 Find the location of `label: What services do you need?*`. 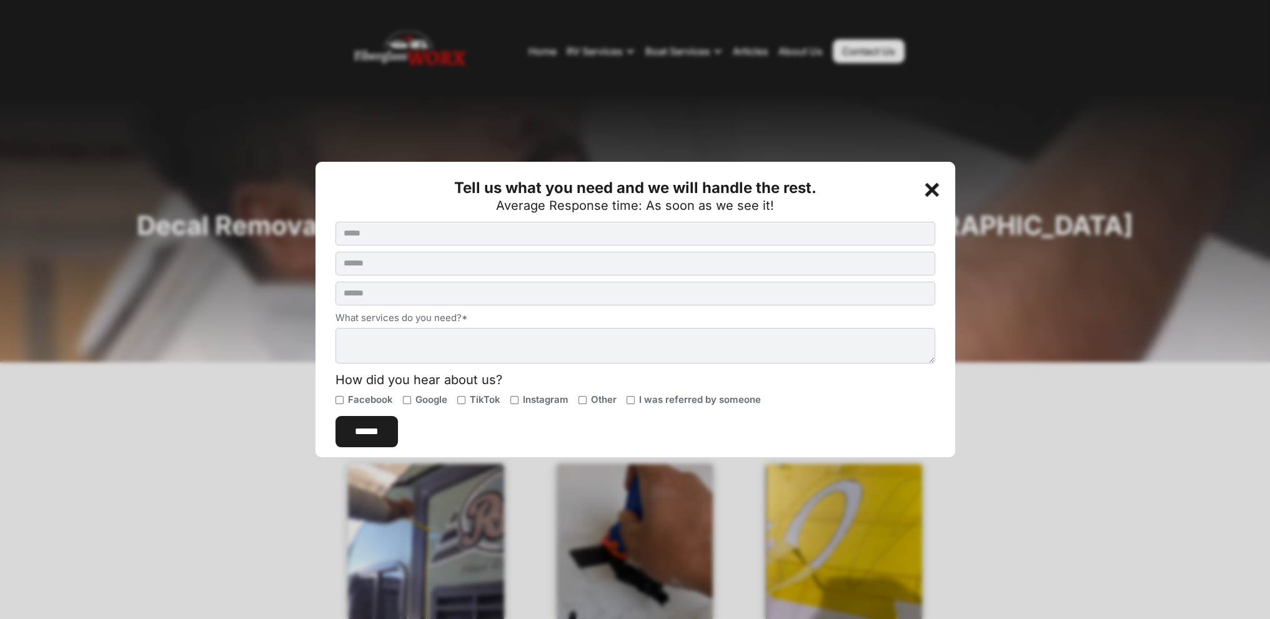

label: What services do you need?* is located at coordinates (635, 318).